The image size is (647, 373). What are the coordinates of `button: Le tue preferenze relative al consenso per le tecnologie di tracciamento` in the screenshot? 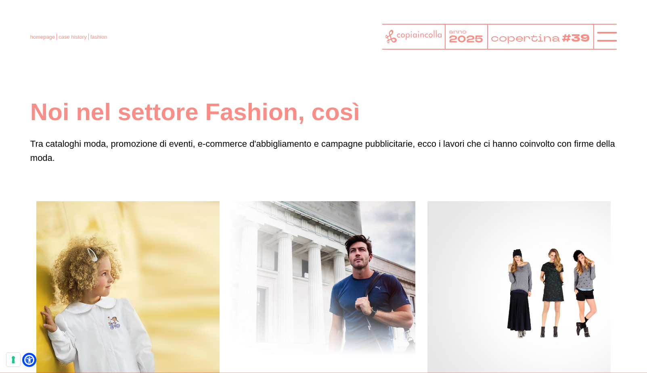 It's located at (13, 360).